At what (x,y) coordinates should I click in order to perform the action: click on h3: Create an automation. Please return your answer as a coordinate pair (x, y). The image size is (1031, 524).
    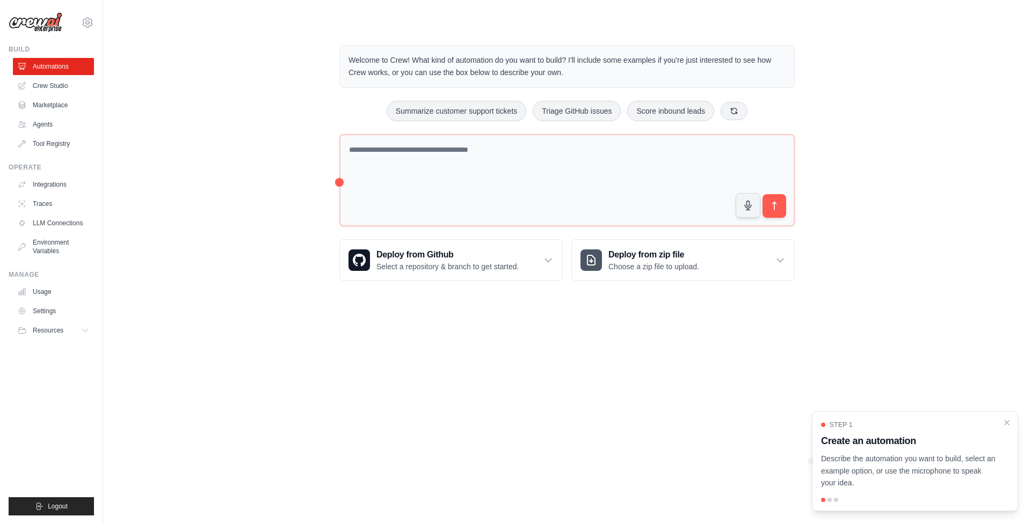
    Looking at the image, I should click on (908, 441).